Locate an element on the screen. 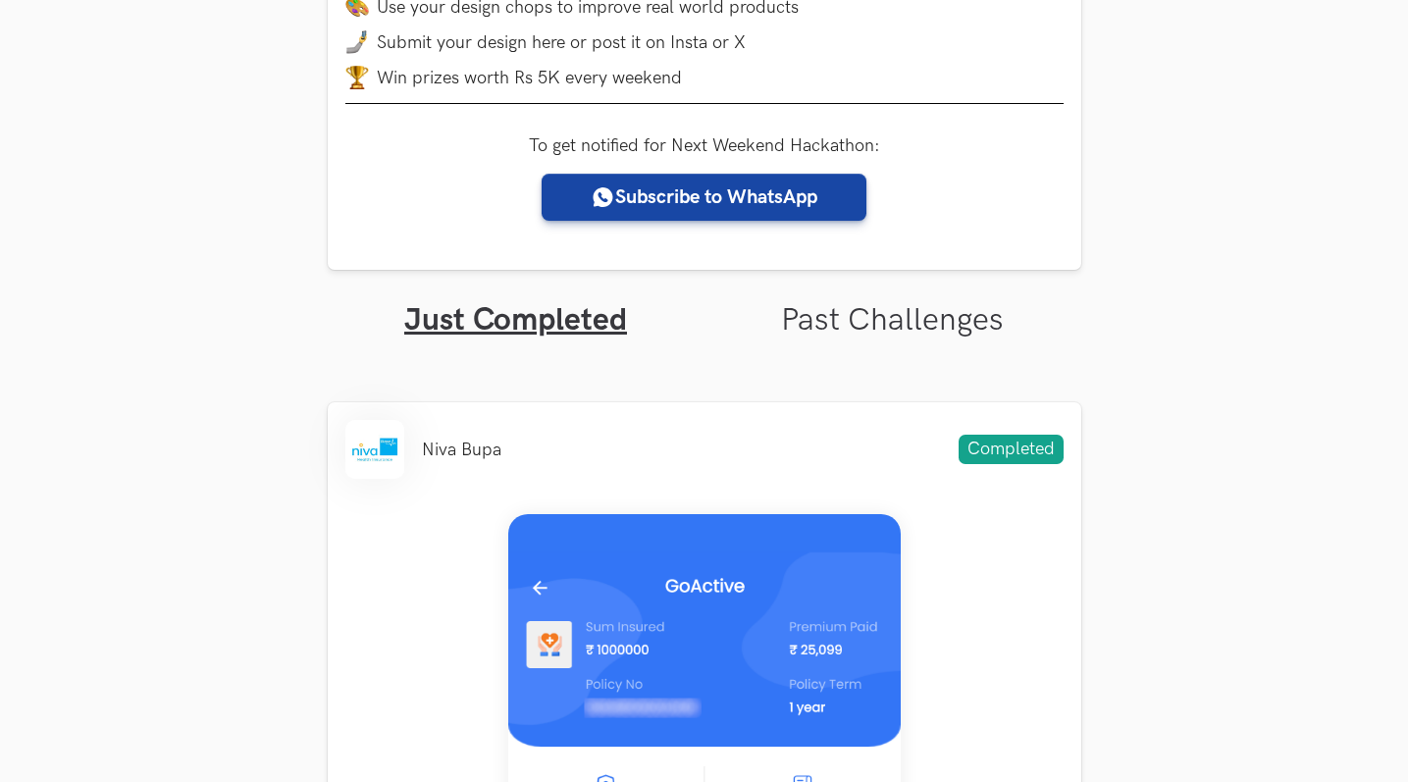 This screenshot has width=1408, height=782. ul: Tabs Interface is located at coordinates (704, 304).